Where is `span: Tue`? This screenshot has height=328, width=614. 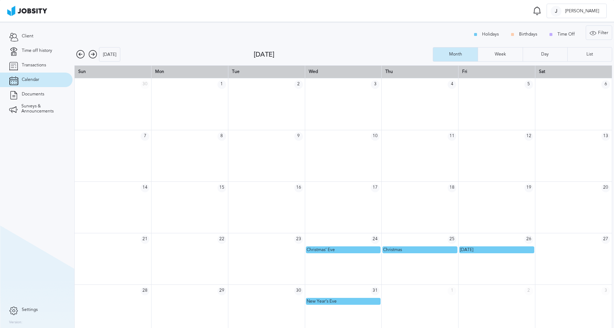
span: Tue is located at coordinates (236, 71).